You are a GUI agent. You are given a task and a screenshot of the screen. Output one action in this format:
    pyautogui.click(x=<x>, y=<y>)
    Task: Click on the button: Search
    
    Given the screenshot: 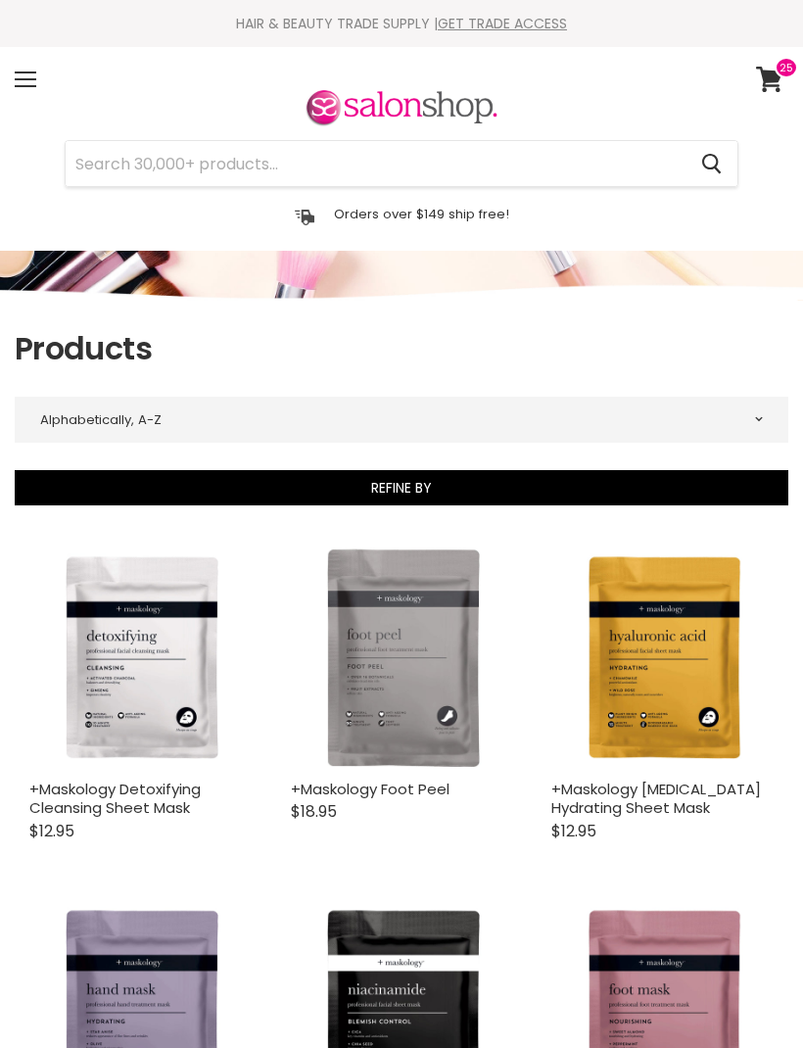 What is the action you would take?
    pyautogui.click(x=711, y=164)
    